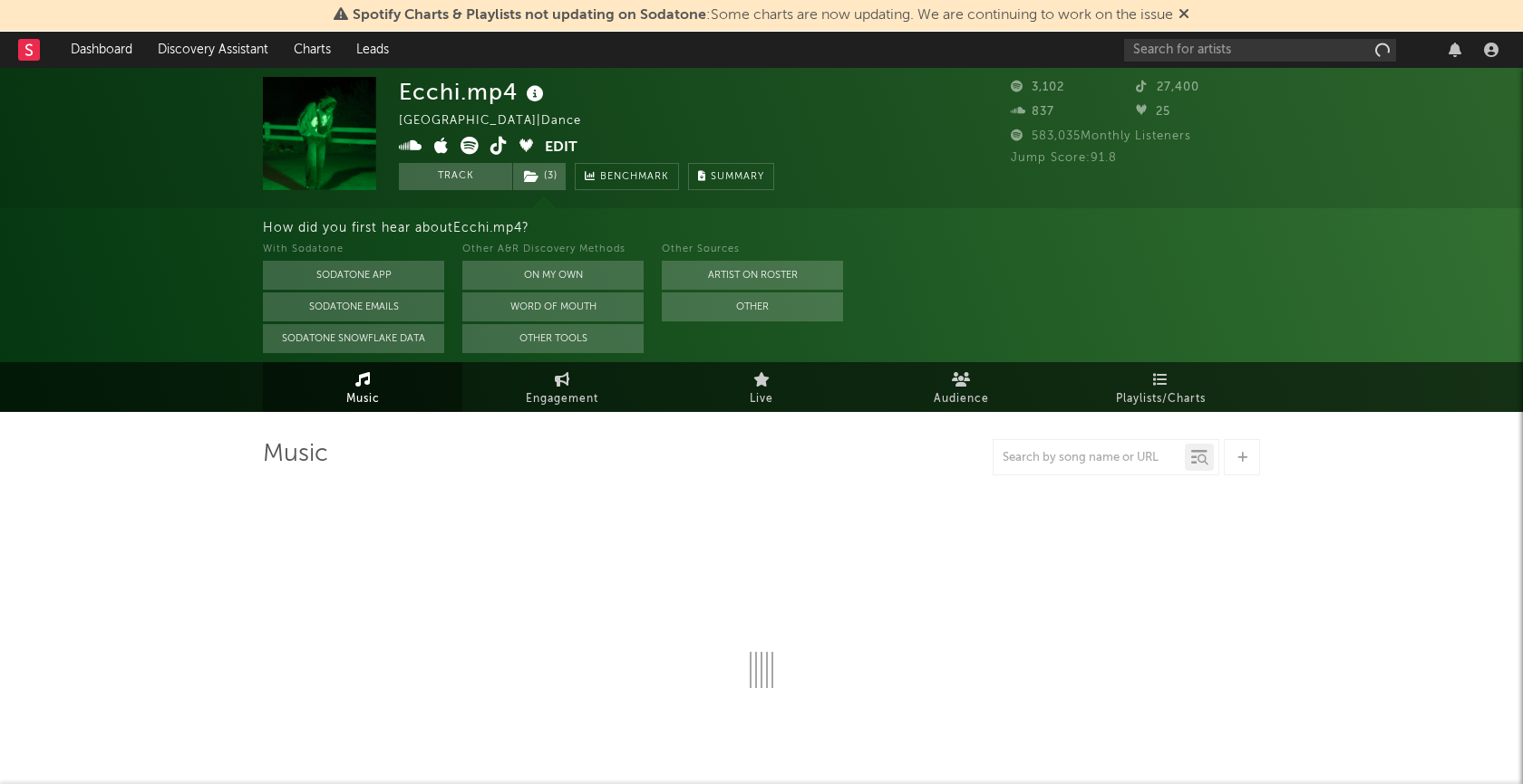  What do you see at coordinates (1260, 50) in the screenshot?
I see `input: Search for artists` at bounding box center [1260, 50].